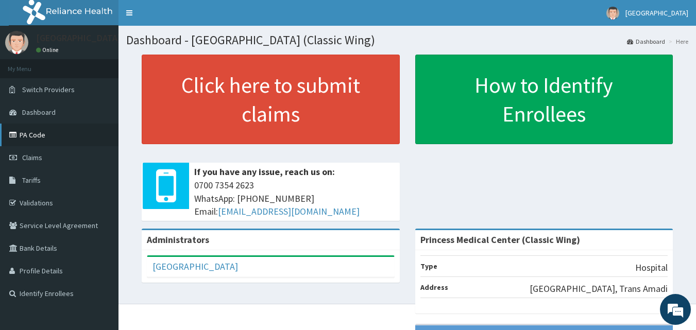 Image resolution: width=696 pixels, height=330 pixels. Describe the element at coordinates (434, 287) in the screenshot. I see `b: Address` at that location.